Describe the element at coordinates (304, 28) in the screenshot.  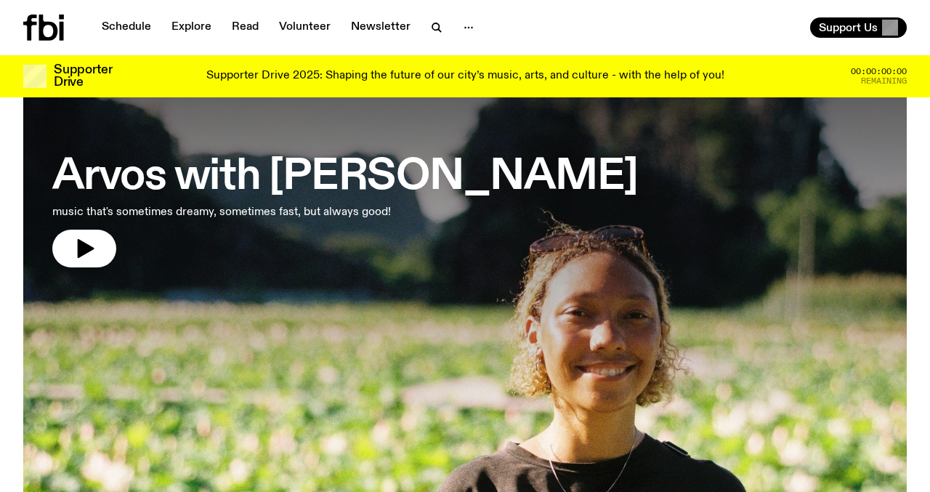
I see `a: Volunteer` at that location.